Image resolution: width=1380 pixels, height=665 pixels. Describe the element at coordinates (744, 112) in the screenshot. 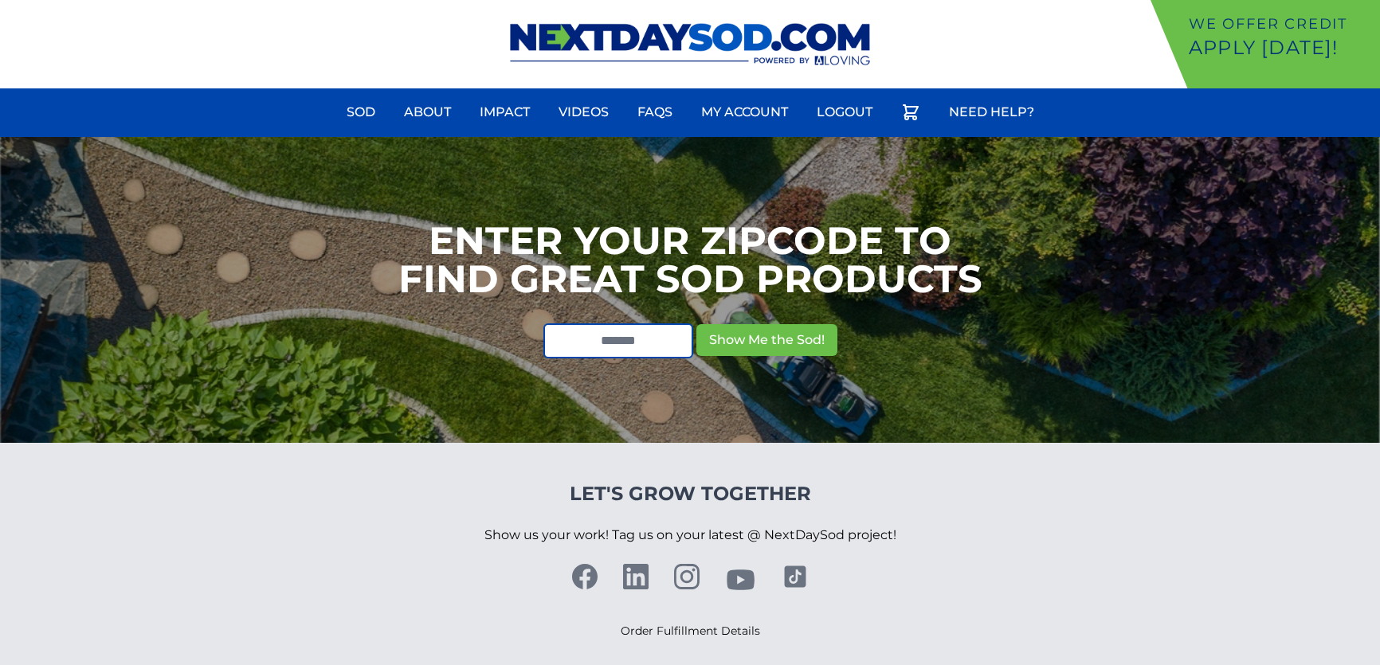

I see `a: My Account` at that location.